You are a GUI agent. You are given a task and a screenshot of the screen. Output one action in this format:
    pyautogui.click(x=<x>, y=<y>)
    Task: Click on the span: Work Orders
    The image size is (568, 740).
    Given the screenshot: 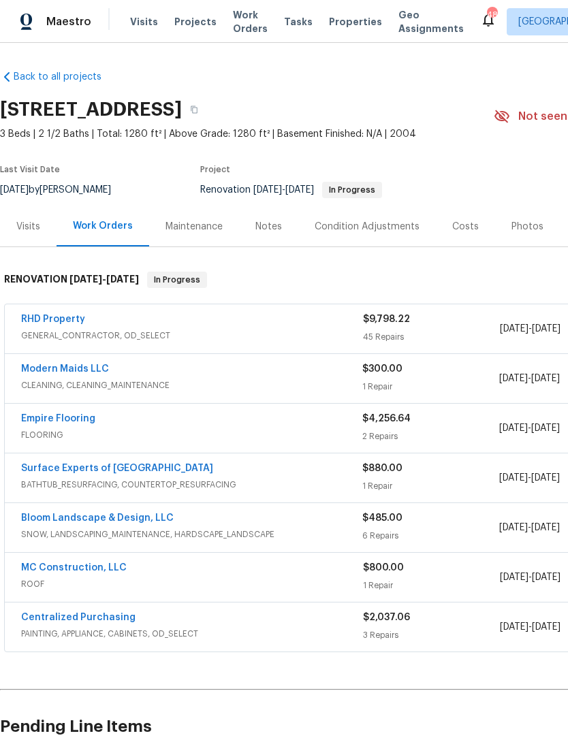 What is the action you would take?
    pyautogui.click(x=250, y=22)
    